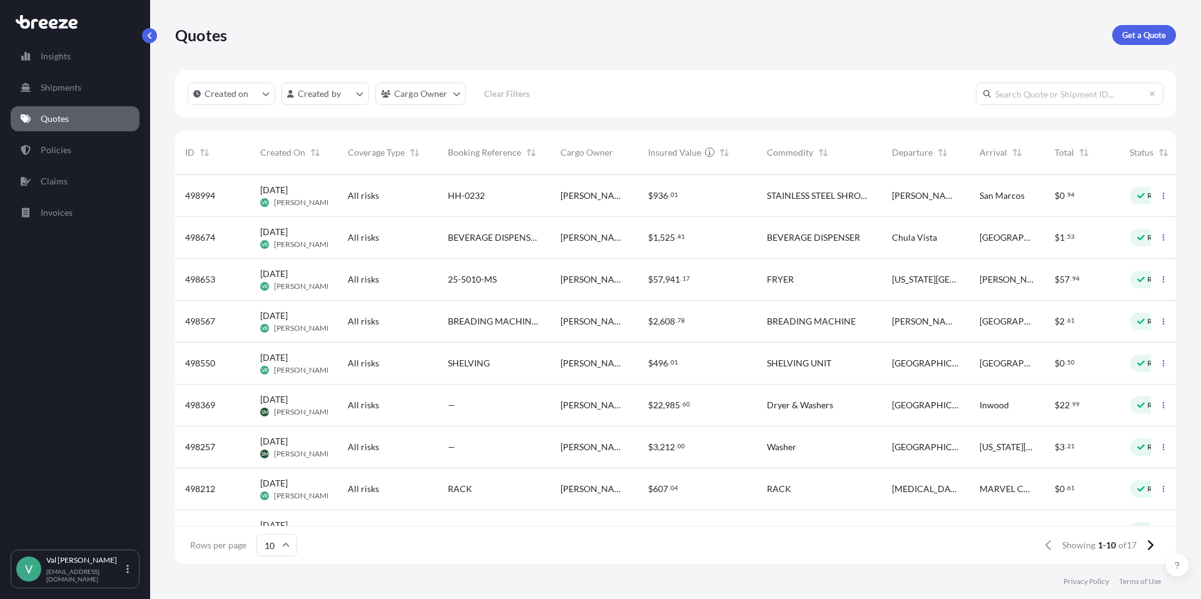  I want to click on a: Shipments, so click(75, 88).